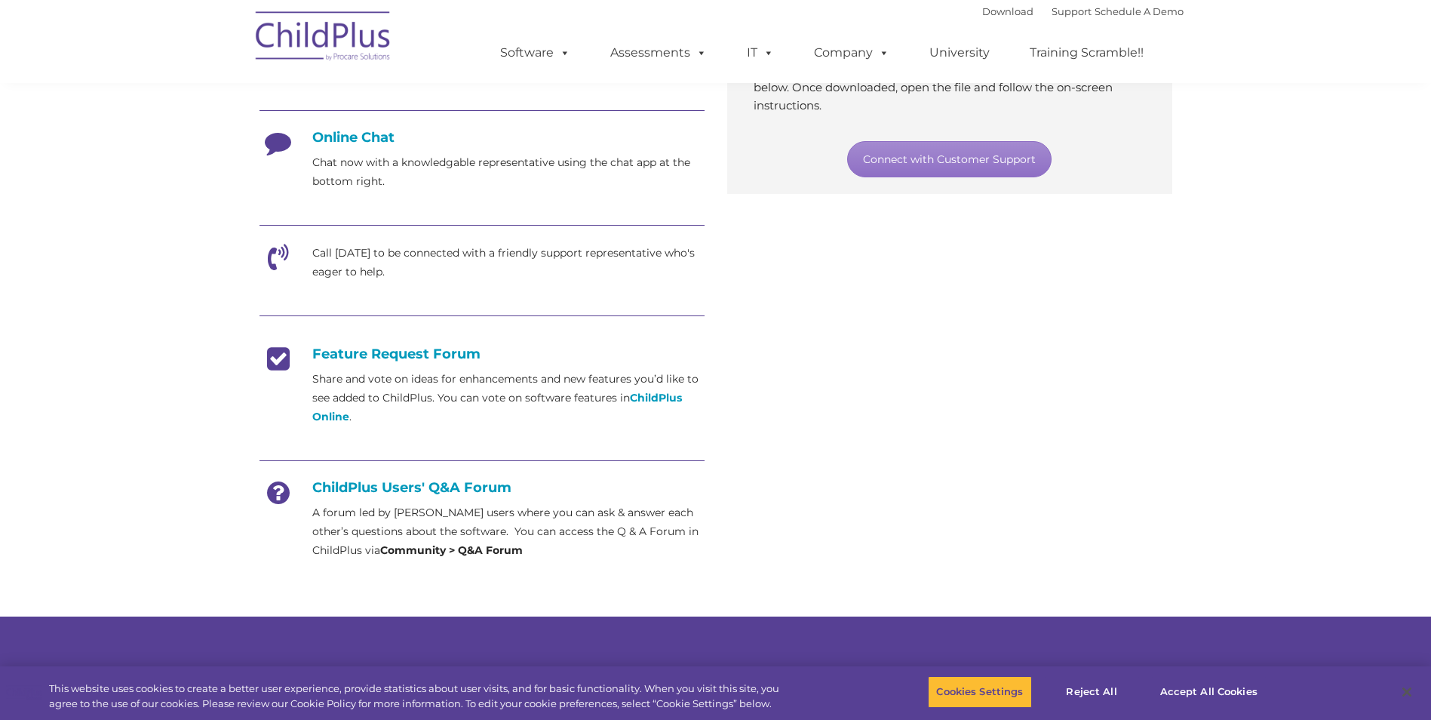 The height and width of the screenshot is (720, 1431). Describe the element at coordinates (949, 159) in the screenshot. I see `a: Connect with Customer Support` at that location.